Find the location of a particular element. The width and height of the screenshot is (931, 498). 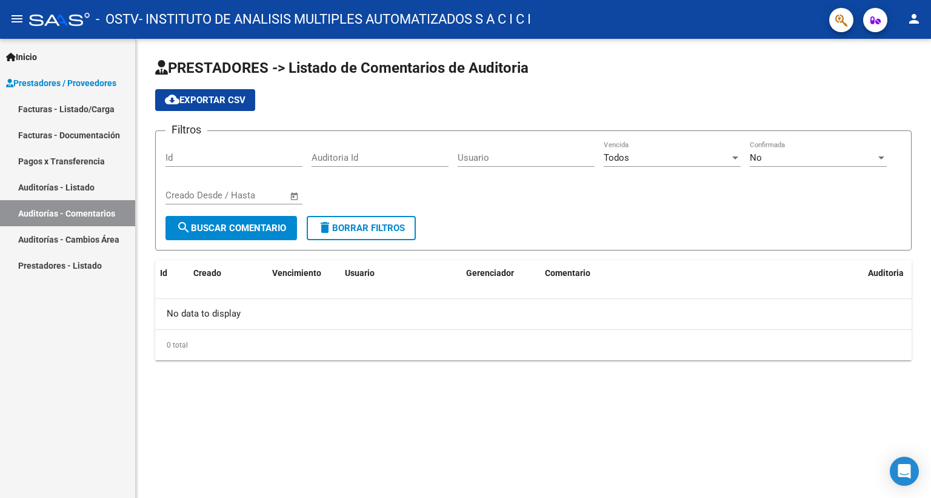

mat-icon: search is located at coordinates (184, 227).